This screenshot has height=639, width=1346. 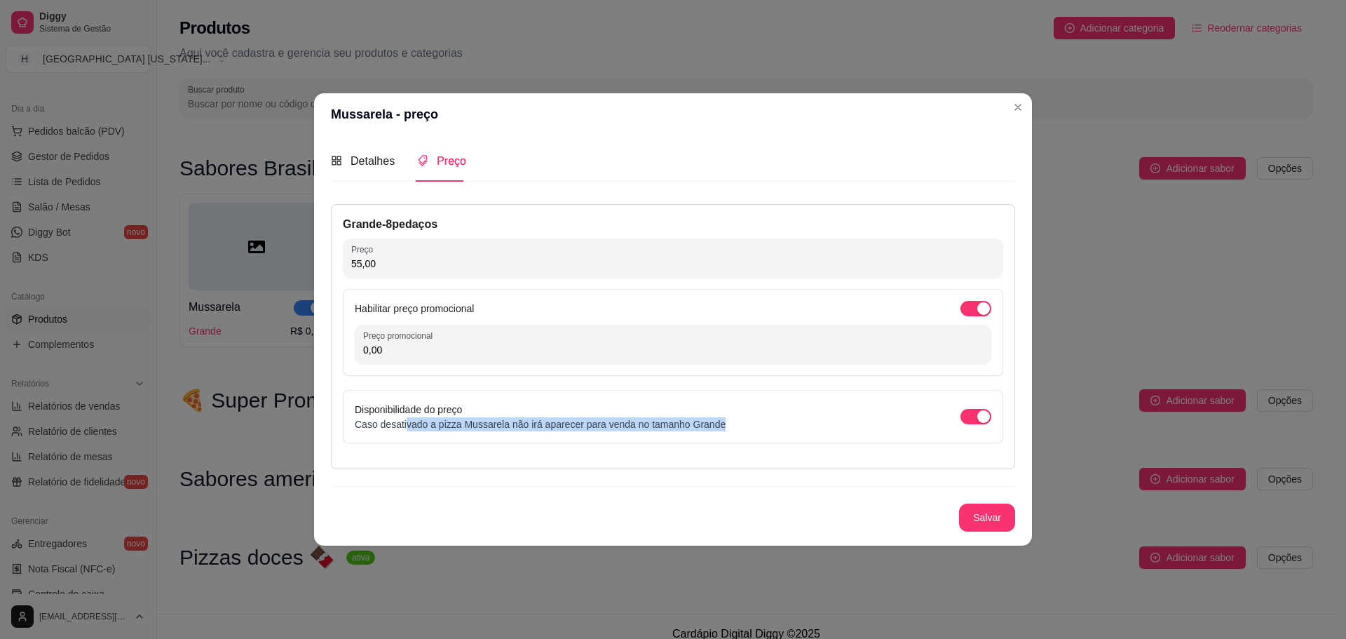 I want to click on button: Salvar, so click(x=987, y=517).